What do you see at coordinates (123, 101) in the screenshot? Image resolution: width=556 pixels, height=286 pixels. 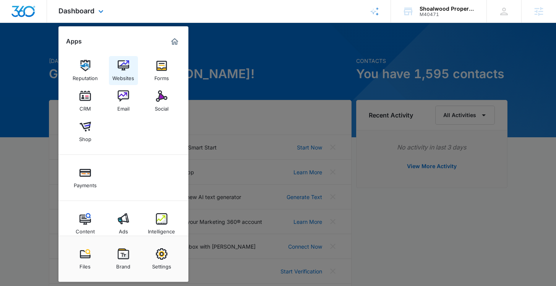 I see `a: Email` at bounding box center [123, 101].